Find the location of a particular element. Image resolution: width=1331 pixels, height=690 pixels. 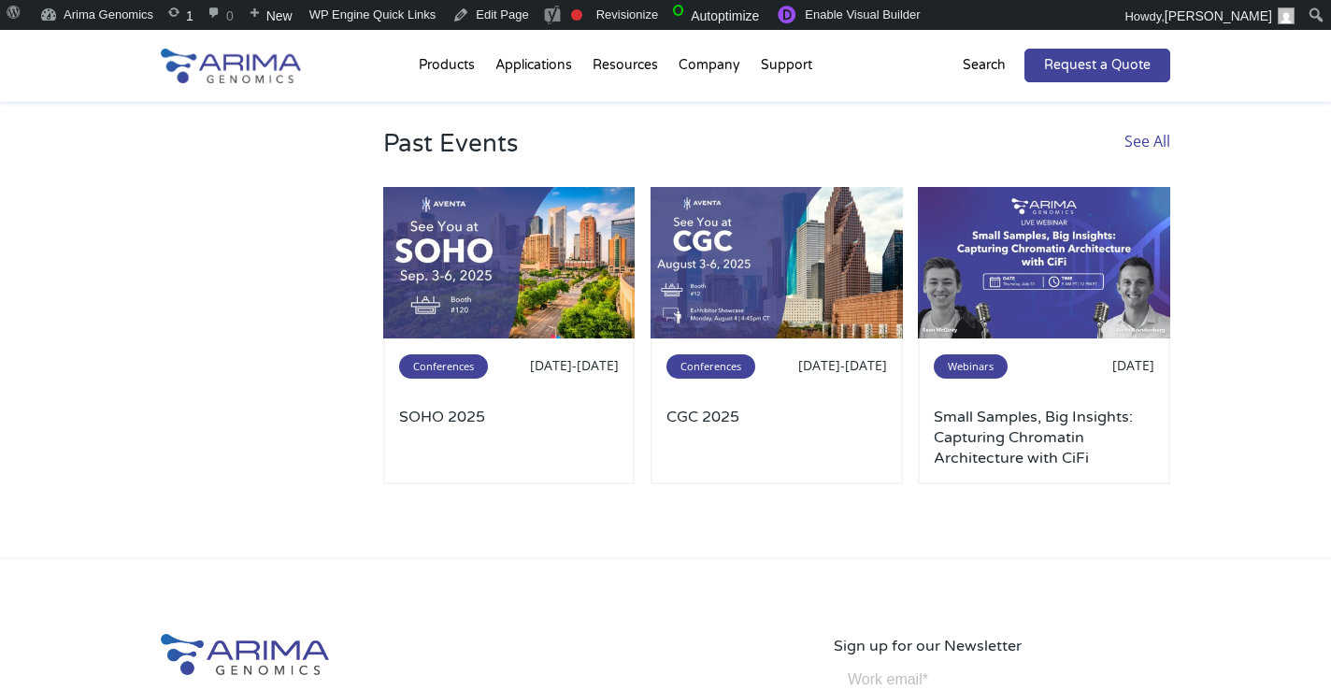

p: Search is located at coordinates (984, 65).